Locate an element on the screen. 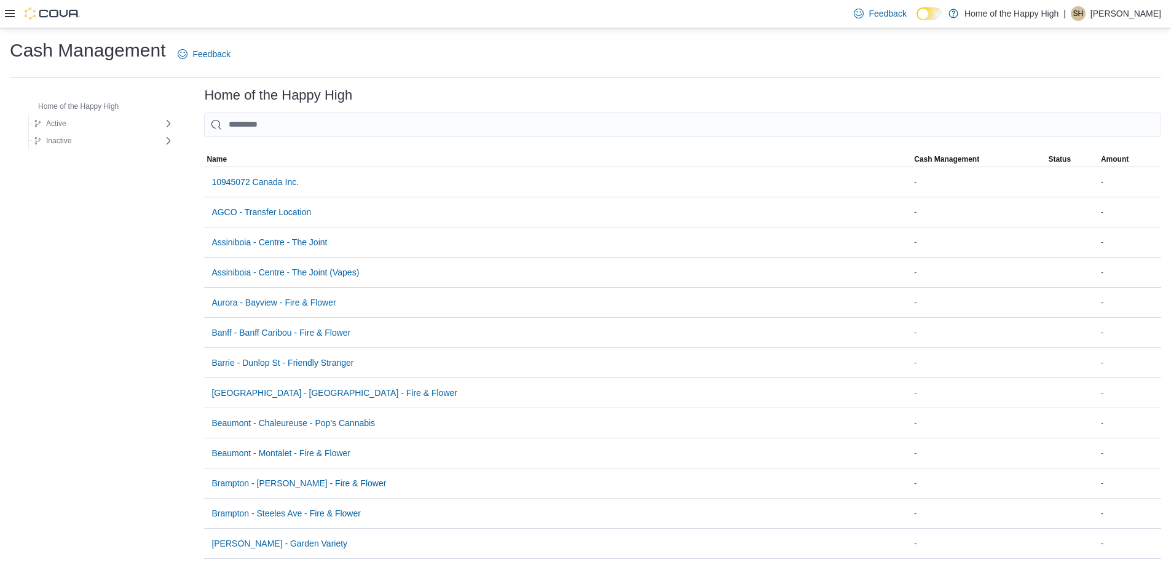  button: Aurora - Bayview - Fire & Flower is located at coordinates (274, 303).